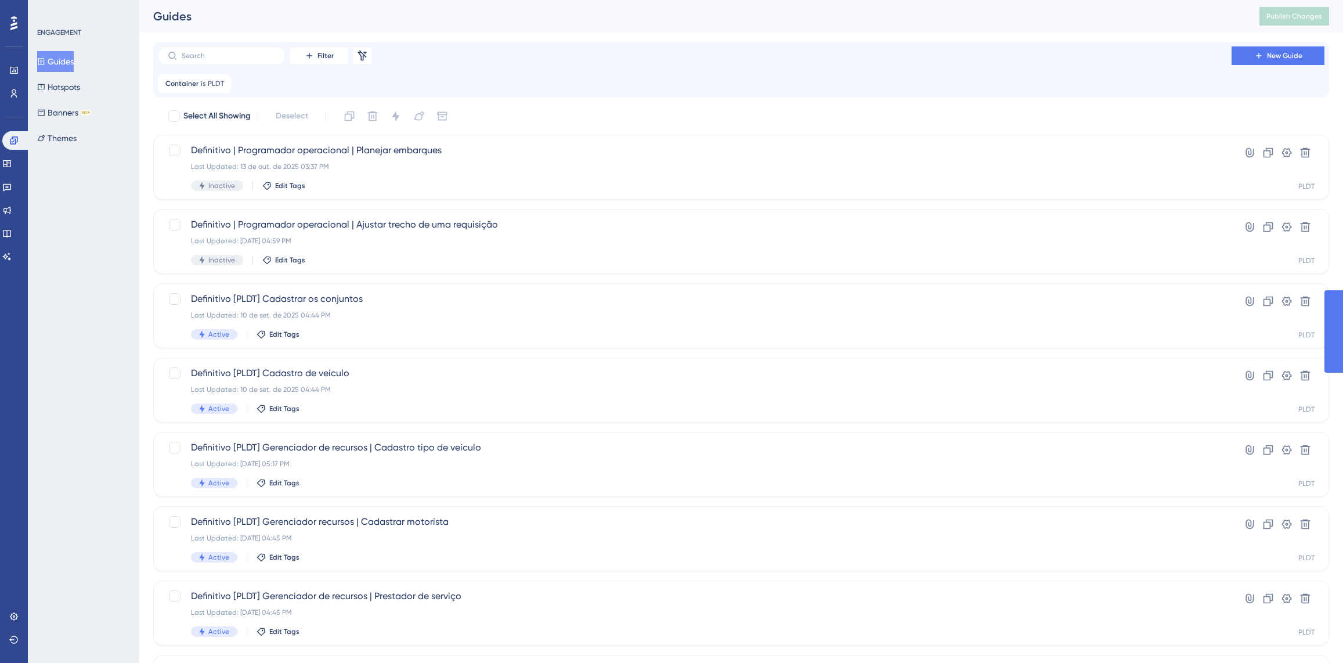 This screenshot has height=663, width=1343. What do you see at coordinates (695, 150) in the screenshot?
I see `span: Definitivo | Programador operacional | Planejar embarques` at bounding box center [695, 150].